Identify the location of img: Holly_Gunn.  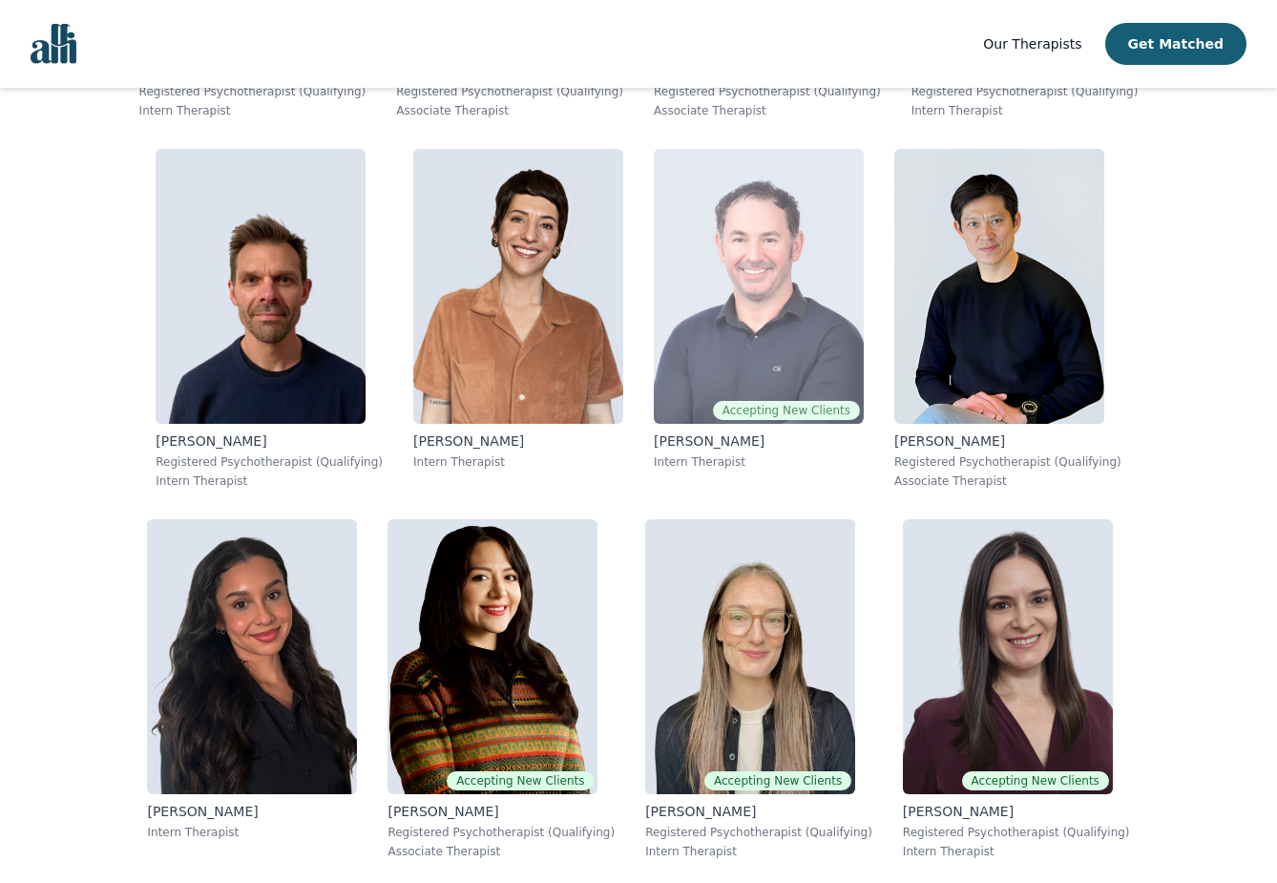
(750, 656).